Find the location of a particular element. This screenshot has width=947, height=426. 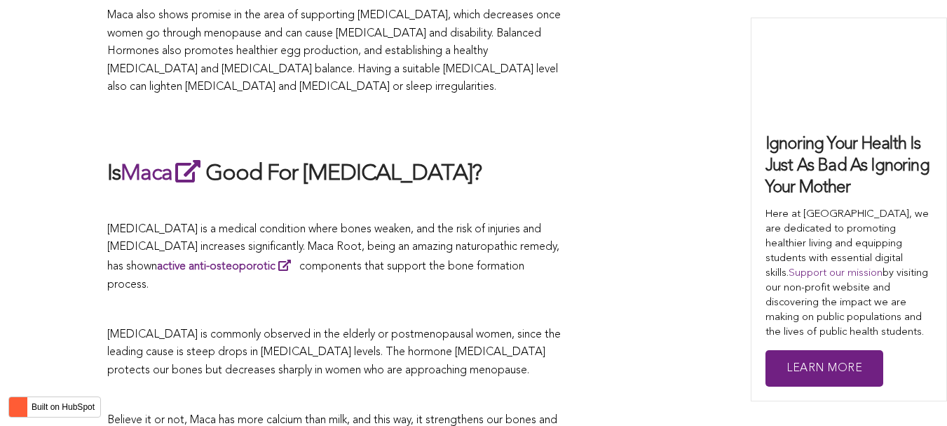

a: active anti-osteoporotic is located at coordinates (226, 266).